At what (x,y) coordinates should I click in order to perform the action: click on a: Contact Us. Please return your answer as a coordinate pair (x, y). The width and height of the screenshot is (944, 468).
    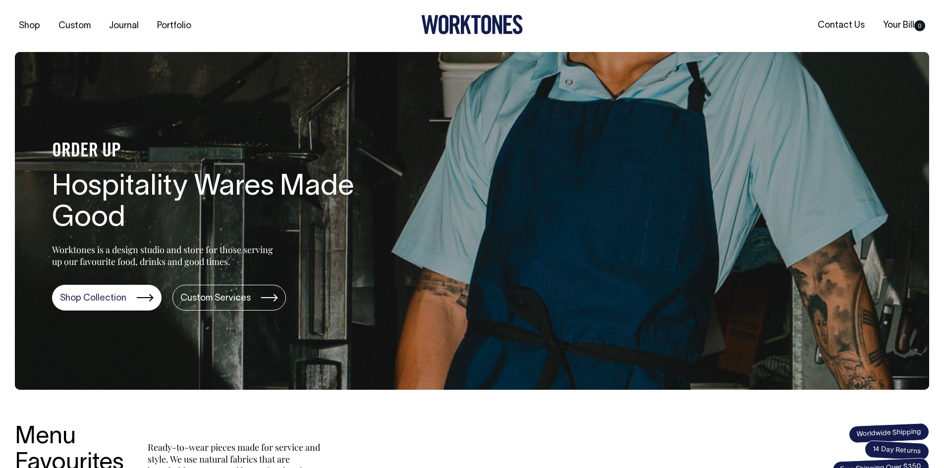
    Looking at the image, I should click on (841, 25).